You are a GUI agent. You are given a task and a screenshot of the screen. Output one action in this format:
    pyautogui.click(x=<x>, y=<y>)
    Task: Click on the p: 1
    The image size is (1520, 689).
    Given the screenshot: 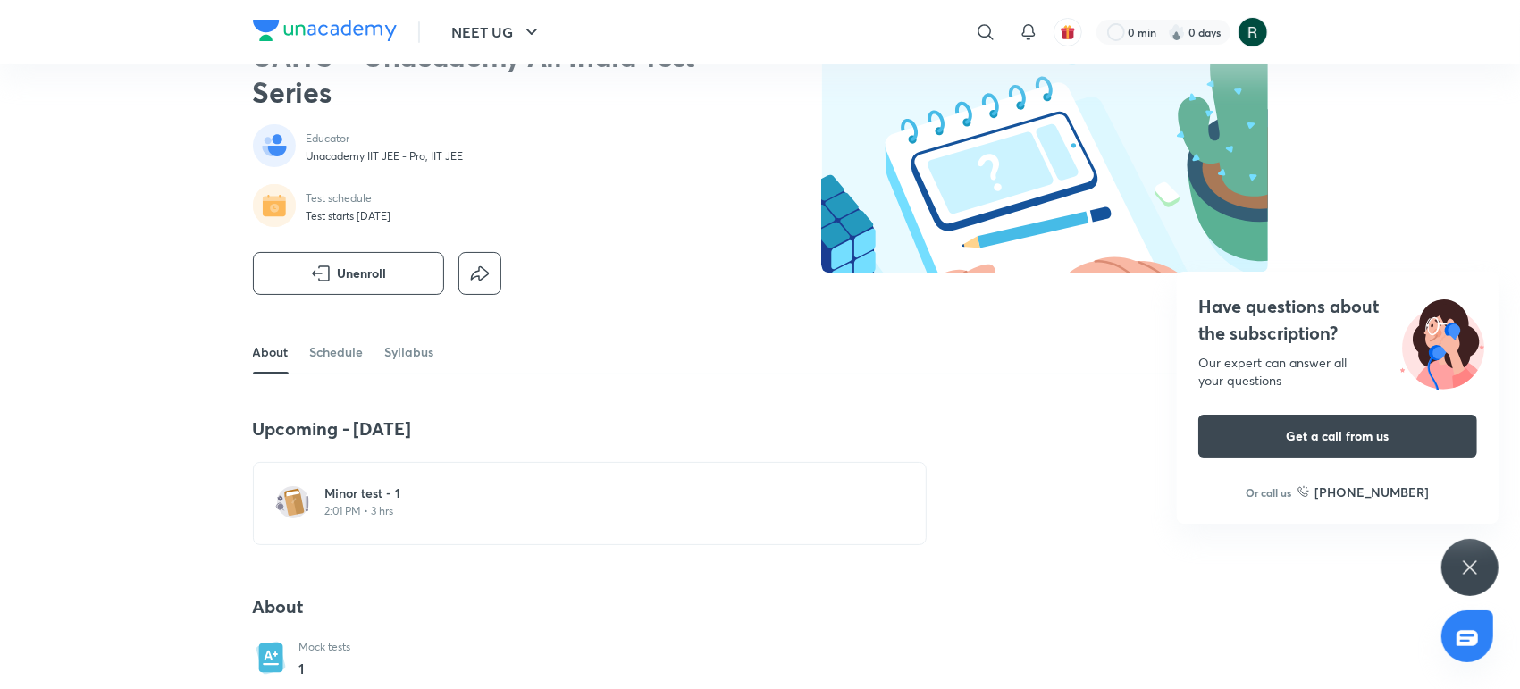 What is the action you would take?
    pyautogui.click(x=325, y=668)
    